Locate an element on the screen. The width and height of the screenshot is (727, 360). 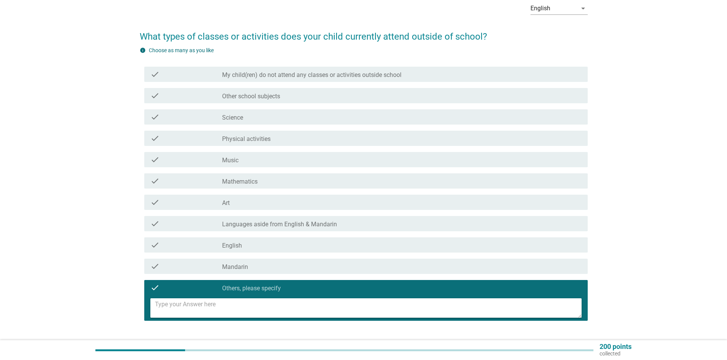
p: collected is located at coordinates (615, 354).